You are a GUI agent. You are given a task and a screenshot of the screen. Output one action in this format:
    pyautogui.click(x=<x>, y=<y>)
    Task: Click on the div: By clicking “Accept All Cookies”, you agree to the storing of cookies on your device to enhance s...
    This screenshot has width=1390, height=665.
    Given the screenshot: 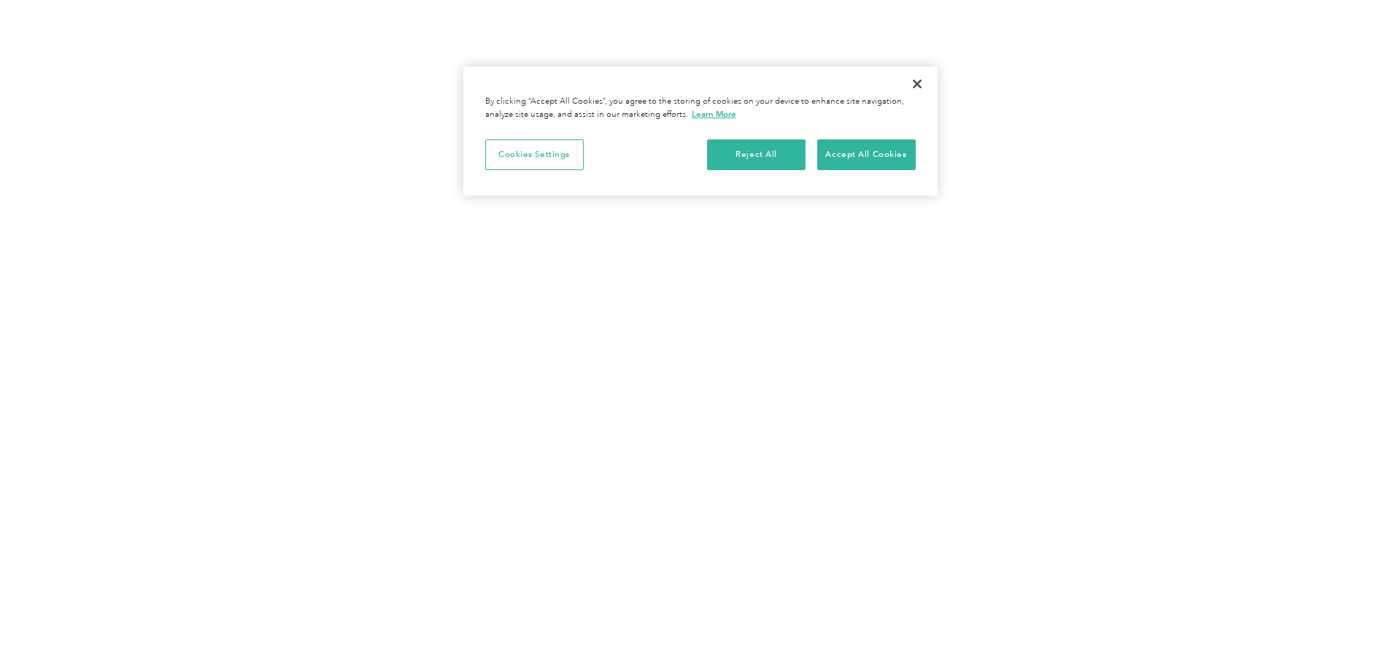 What is the action you would take?
    pyautogui.click(x=701, y=108)
    